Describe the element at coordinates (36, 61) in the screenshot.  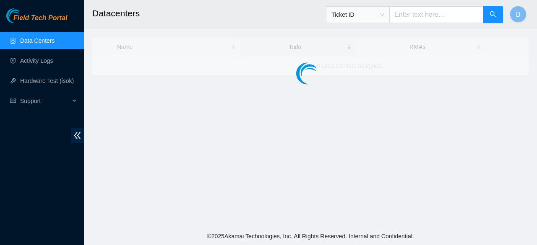
I see `a: Activity Logs` at that location.